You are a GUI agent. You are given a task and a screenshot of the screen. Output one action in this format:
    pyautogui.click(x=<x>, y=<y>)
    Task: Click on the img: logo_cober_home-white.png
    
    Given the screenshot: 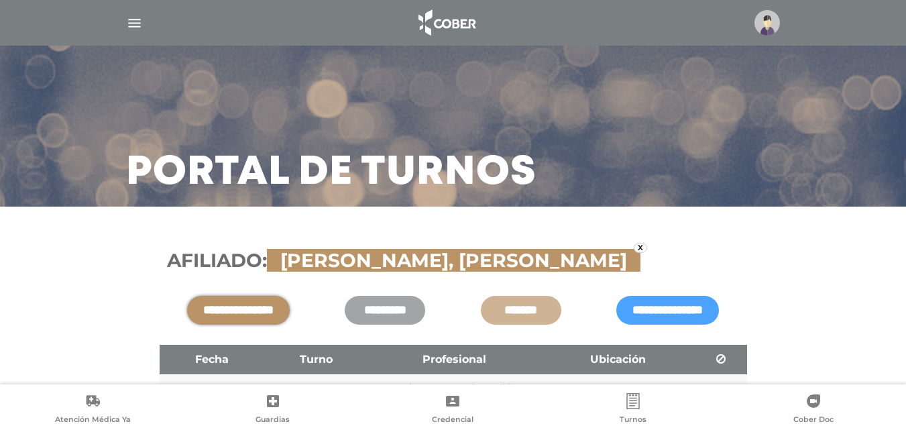 What is the action you would take?
    pyautogui.click(x=446, y=23)
    